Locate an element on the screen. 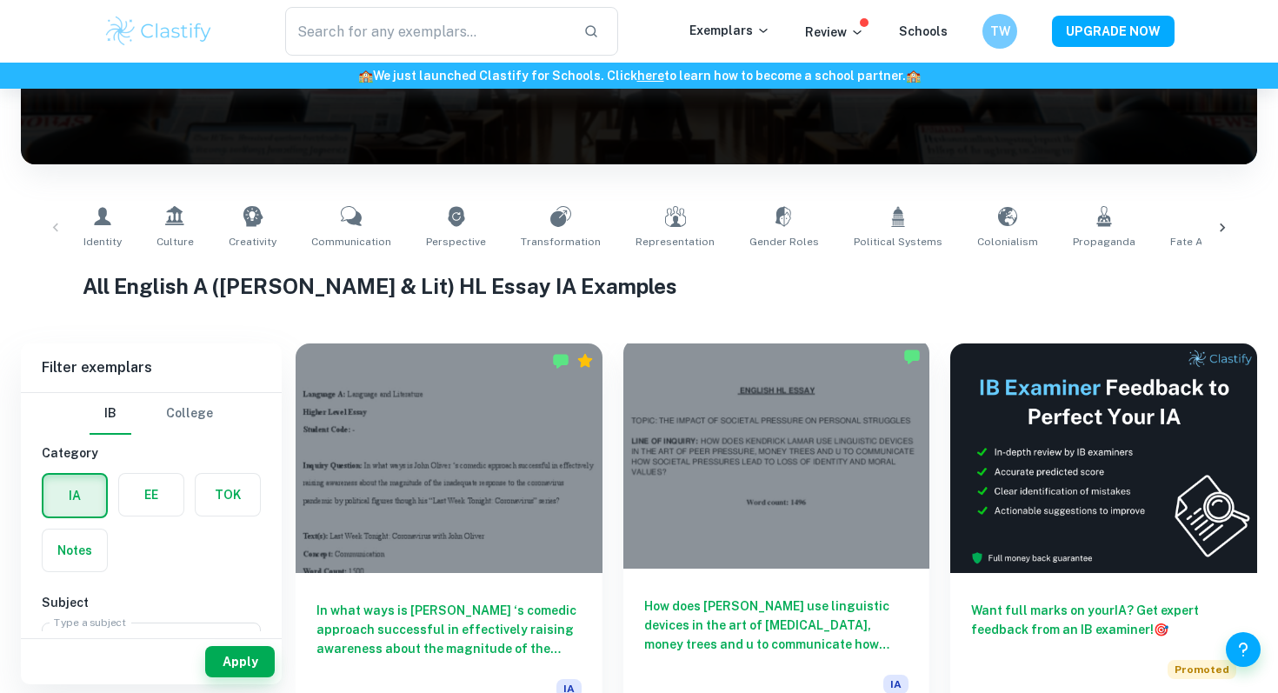 The image size is (1278, 693). h6: Filter exemplars is located at coordinates (151, 368).